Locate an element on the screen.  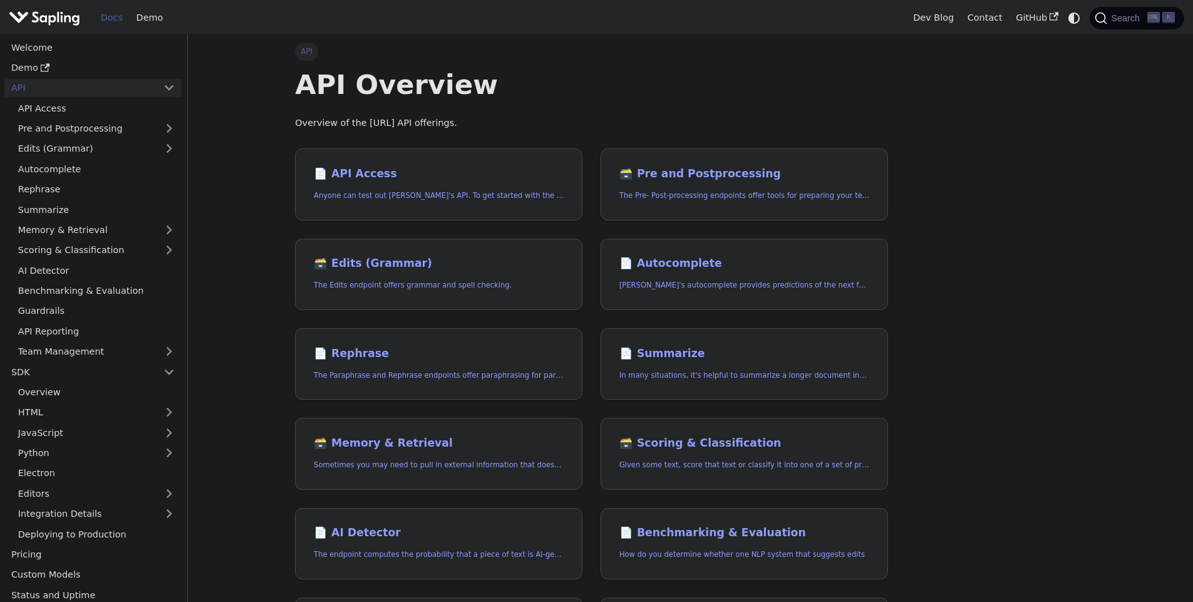
a: Integration Details is located at coordinates (96, 514).